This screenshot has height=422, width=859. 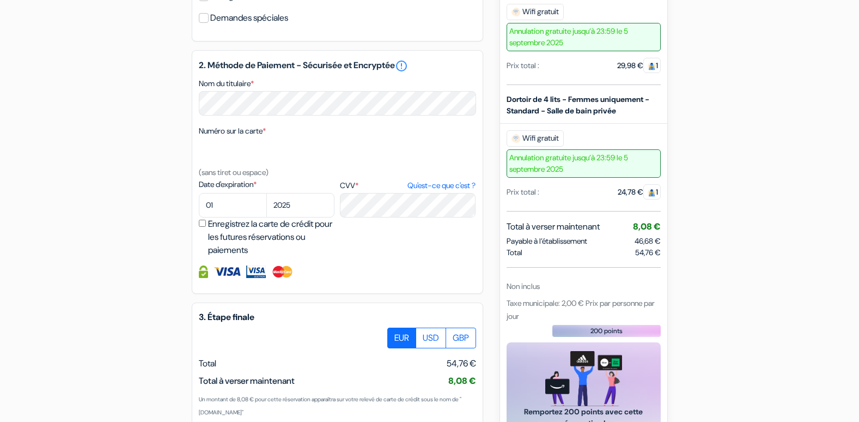 I want to click on label: Demandes spéciales, so click(x=249, y=18).